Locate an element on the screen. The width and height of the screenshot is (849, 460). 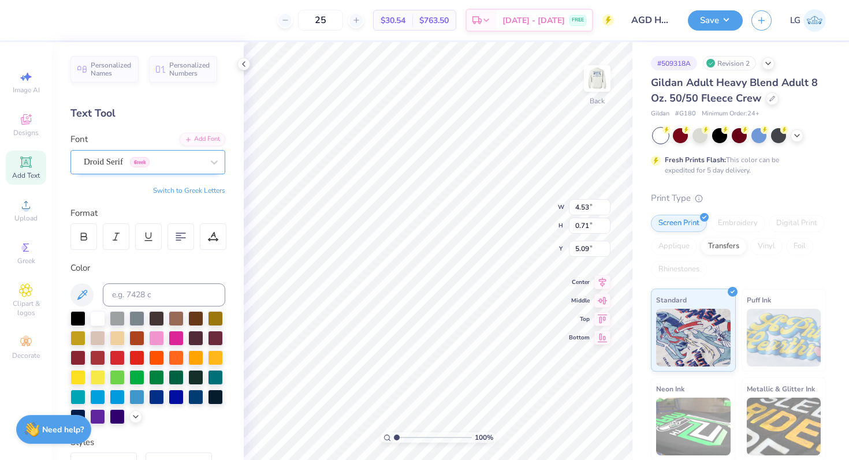
span: Standard is located at coordinates (671, 300).